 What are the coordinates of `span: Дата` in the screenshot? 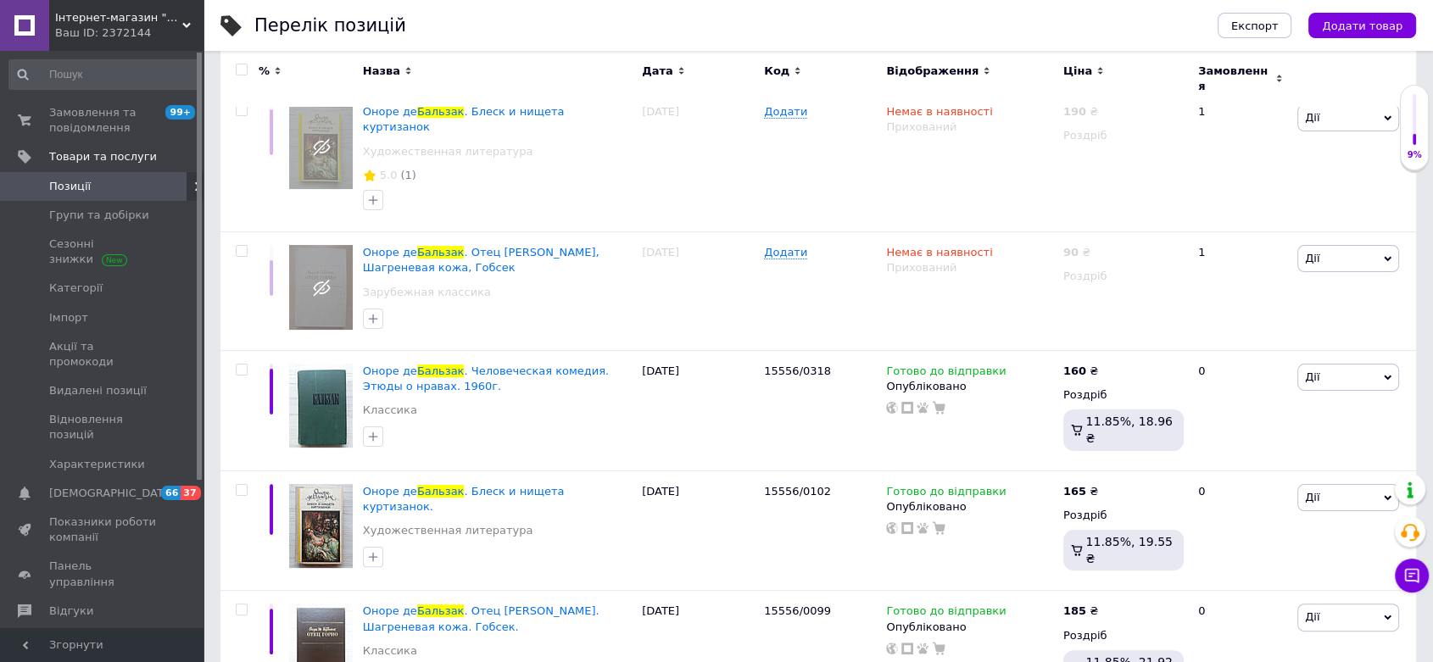 It's located at (657, 71).